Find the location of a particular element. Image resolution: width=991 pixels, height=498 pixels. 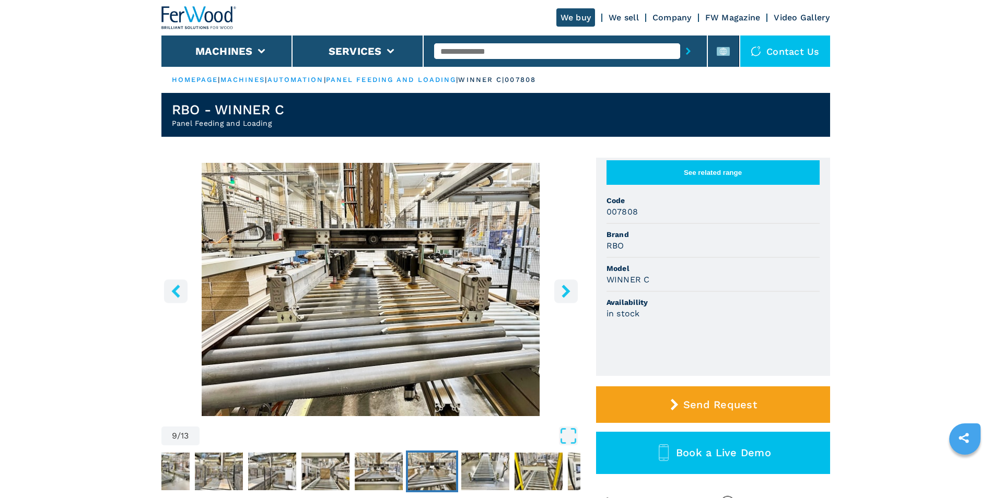

button: Services is located at coordinates (355, 51).